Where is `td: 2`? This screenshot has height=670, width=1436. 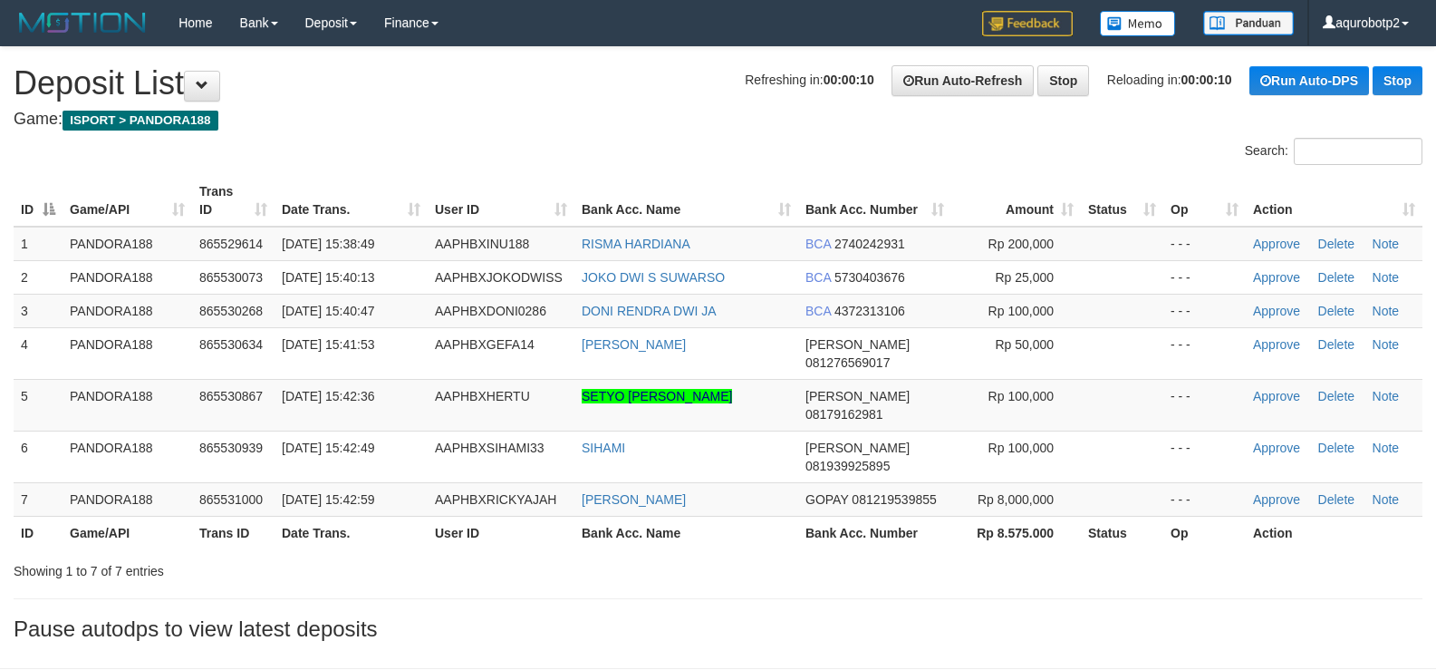 td: 2 is located at coordinates (38, 276).